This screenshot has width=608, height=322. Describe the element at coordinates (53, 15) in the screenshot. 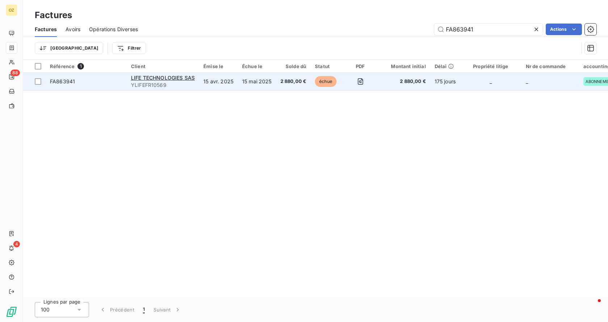

I see `h3: Factures` at that location.